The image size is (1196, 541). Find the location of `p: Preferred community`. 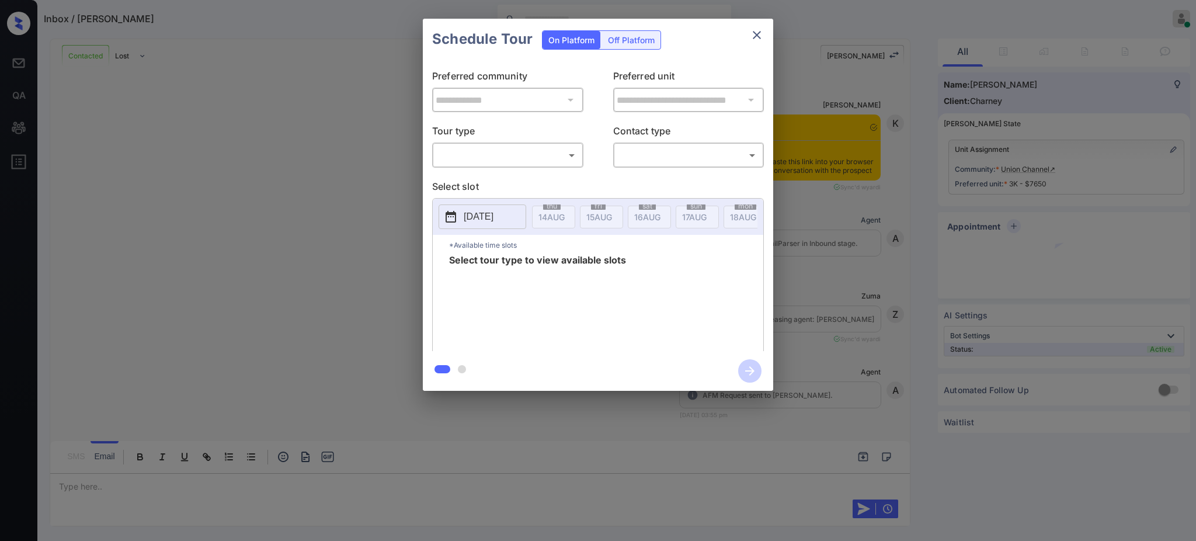

p: Preferred community is located at coordinates (507, 78).